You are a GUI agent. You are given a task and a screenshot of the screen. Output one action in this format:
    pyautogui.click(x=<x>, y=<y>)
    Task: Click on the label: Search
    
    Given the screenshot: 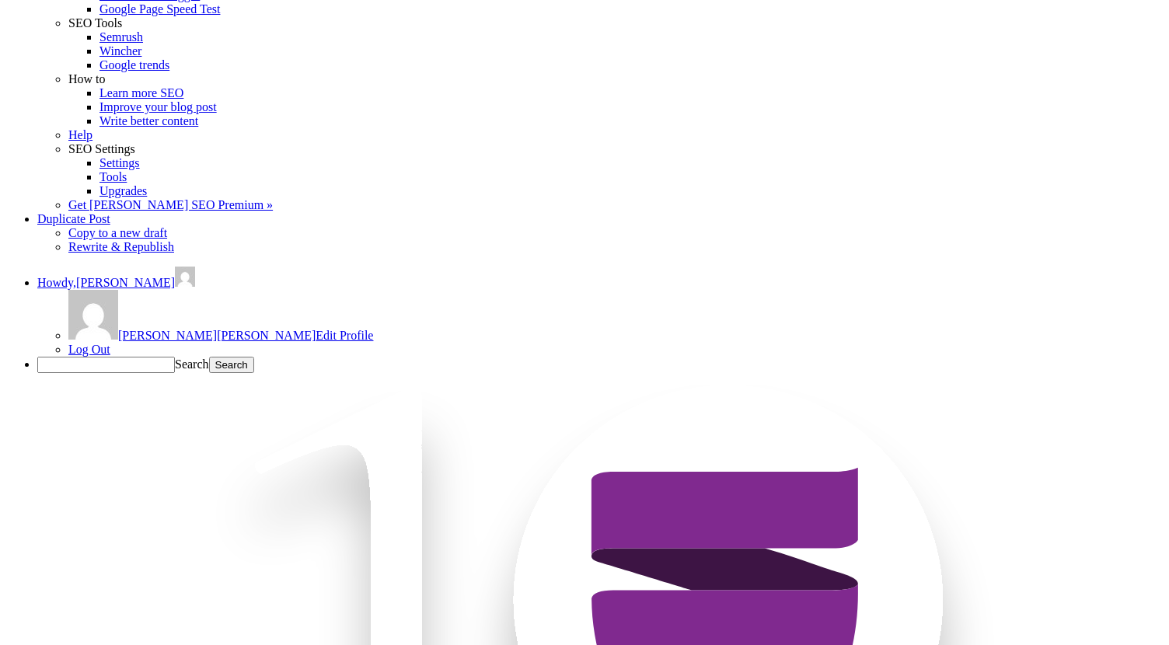 What is the action you would take?
    pyautogui.click(x=192, y=364)
    